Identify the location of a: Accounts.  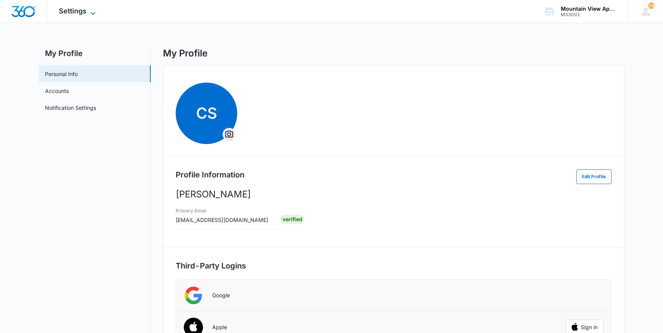
(57, 91).